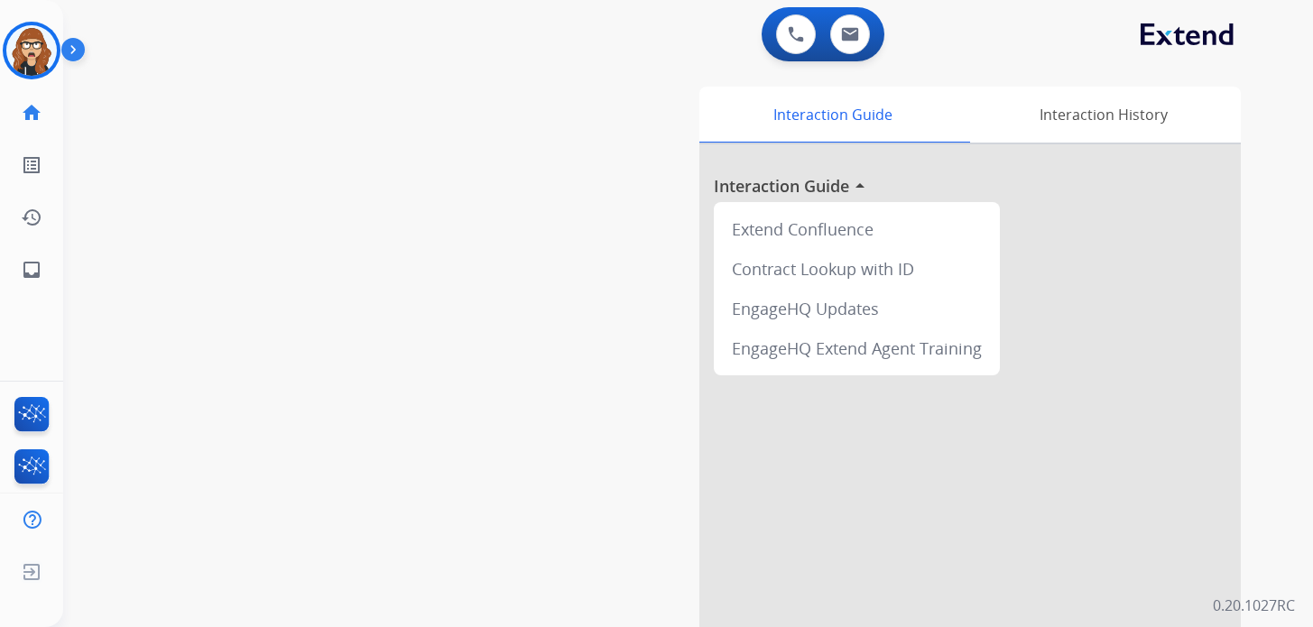 The width and height of the screenshot is (1313, 627). I want to click on mat-icon: inbox, so click(32, 270).